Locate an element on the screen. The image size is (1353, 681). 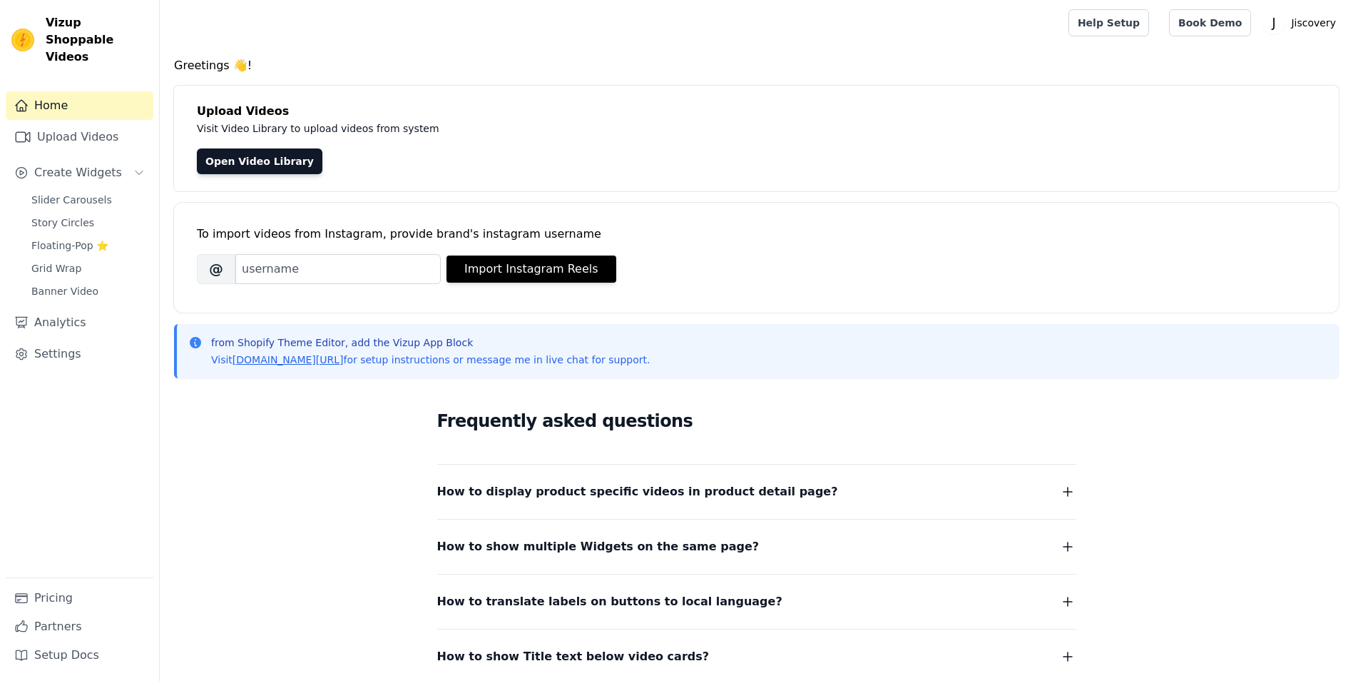
p: from Shopify Theme Editor, add the Vizup App Block is located at coordinates (430, 342).